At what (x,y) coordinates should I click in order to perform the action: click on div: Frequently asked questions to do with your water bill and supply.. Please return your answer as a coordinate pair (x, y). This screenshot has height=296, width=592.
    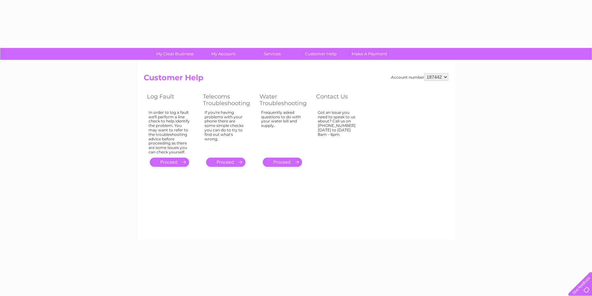
    Looking at the image, I should click on (282, 131).